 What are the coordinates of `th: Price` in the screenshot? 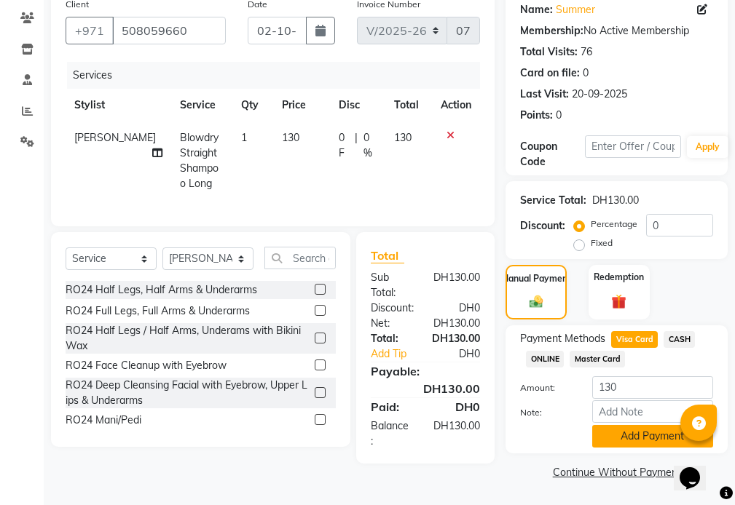 It's located at (301, 105).